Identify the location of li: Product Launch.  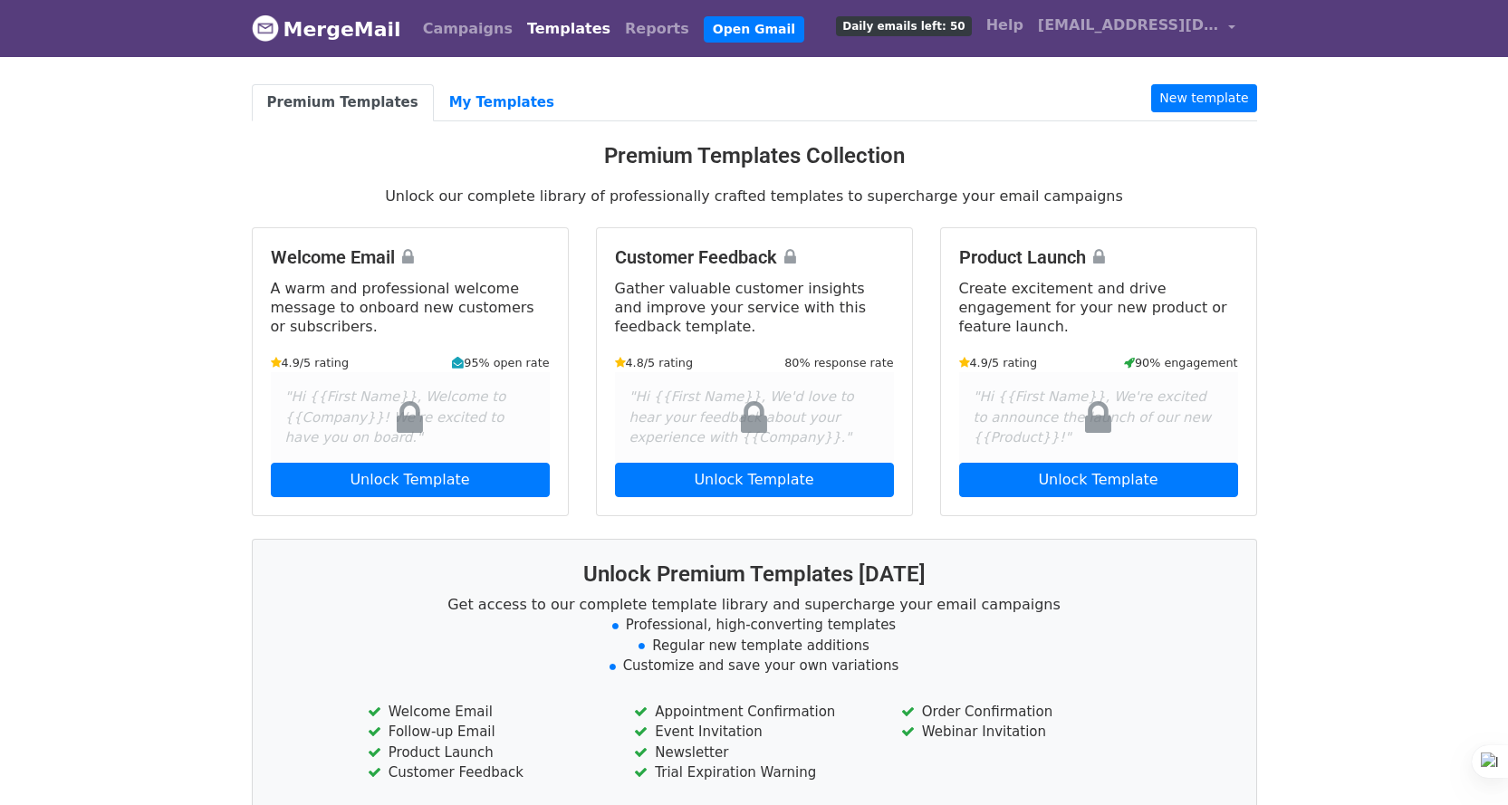
(487, 753).